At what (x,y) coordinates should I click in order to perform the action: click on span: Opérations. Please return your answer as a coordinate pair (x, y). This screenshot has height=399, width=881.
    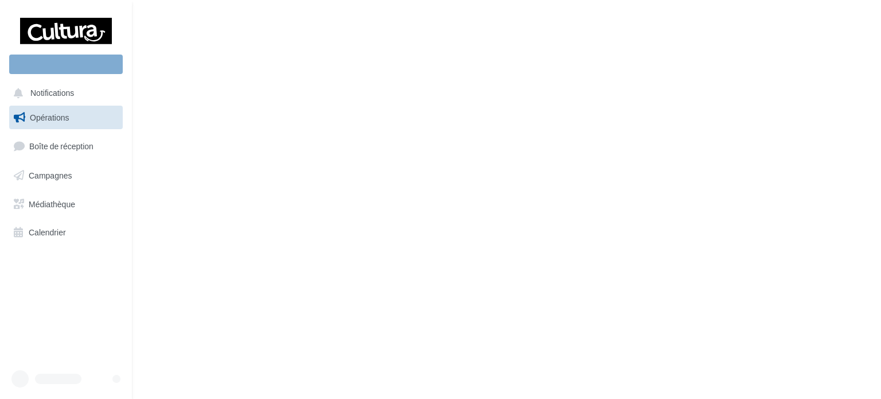
    Looking at the image, I should click on (49, 117).